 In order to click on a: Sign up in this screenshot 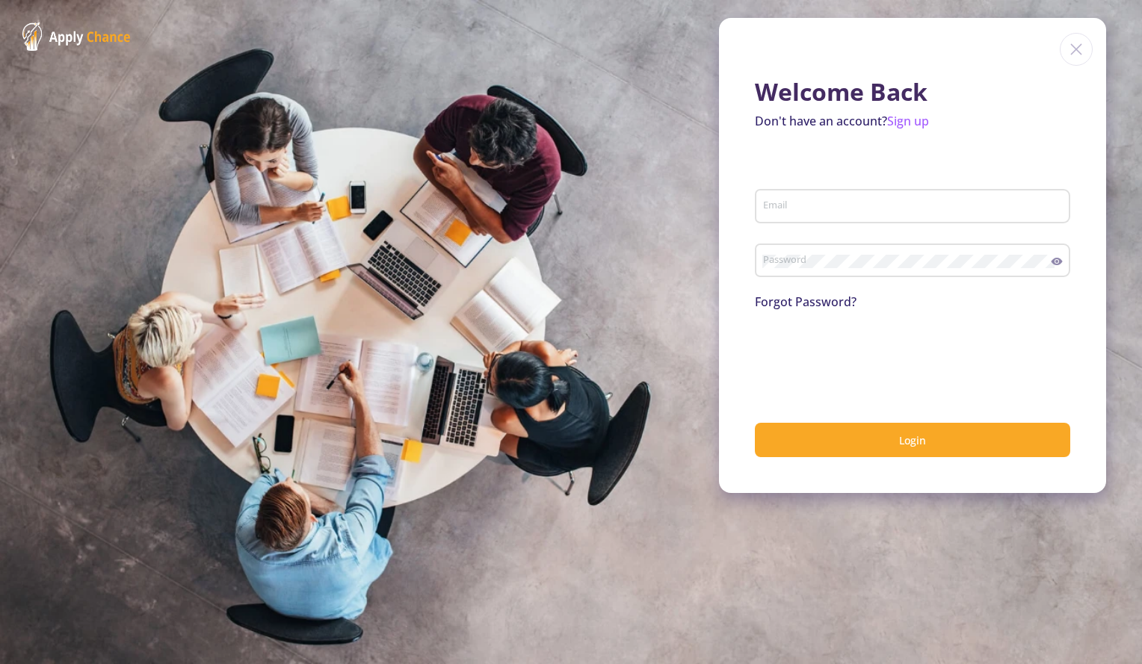, I will do `click(908, 121)`.